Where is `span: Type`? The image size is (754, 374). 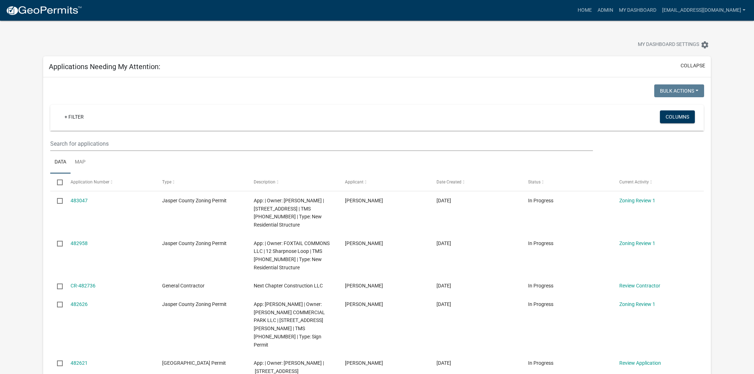 span: Type is located at coordinates (167, 182).